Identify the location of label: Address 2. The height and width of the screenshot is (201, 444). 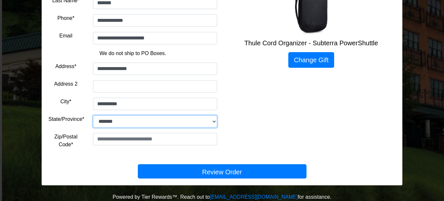
(66, 84).